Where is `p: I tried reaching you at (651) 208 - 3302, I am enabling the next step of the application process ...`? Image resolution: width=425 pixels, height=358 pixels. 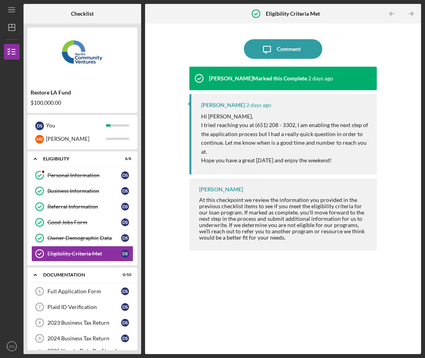 p: I tried reaching you at (651) 208 - 3302, I am enabling the next step of the application process ... is located at coordinates (285, 139).